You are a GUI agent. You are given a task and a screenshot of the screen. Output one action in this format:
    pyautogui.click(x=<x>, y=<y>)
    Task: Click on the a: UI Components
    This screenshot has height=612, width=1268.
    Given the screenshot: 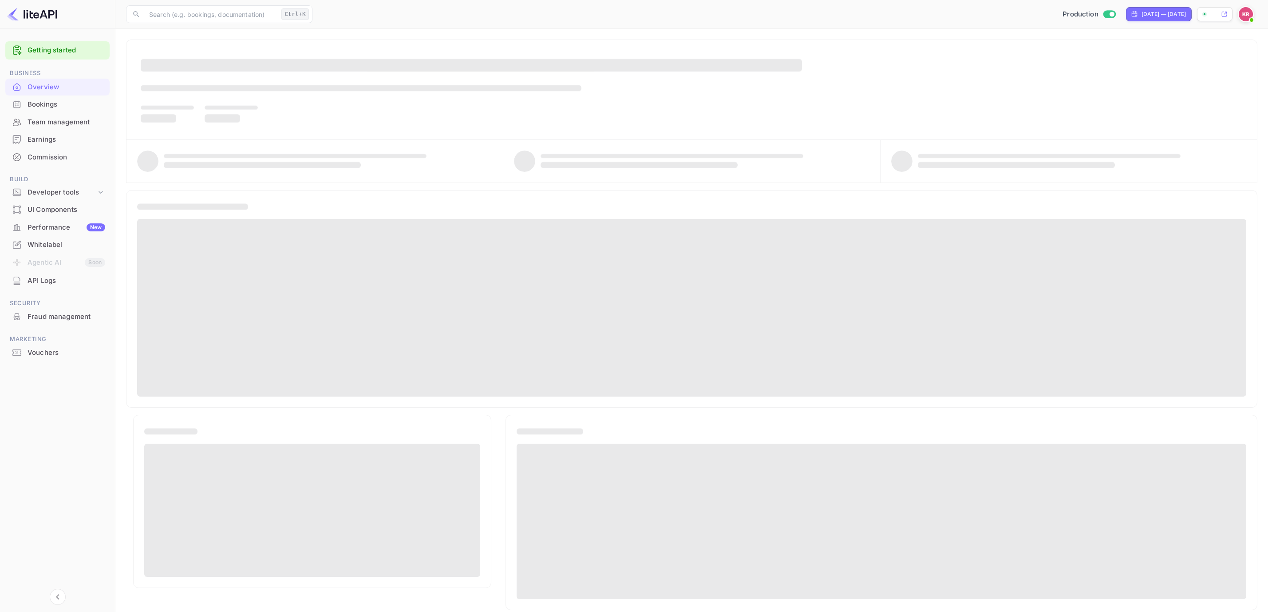 What is the action you would take?
    pyautogui.click(x=57, y=209)
    